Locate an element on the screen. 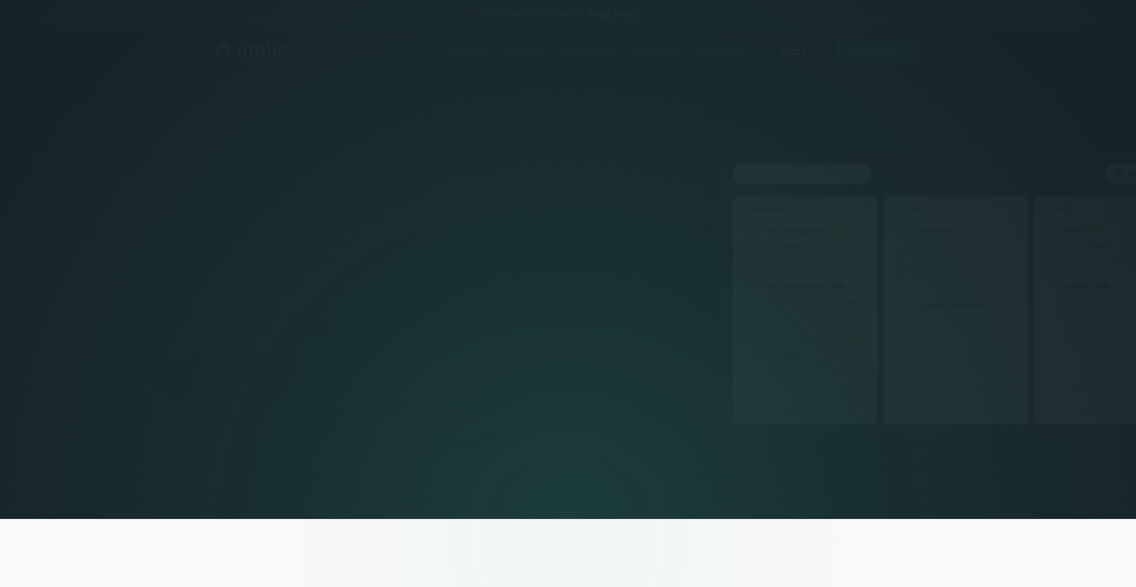 The height and width of the screenshot is (587, 1136). a: Connectors is located at coordinates (584, 51).